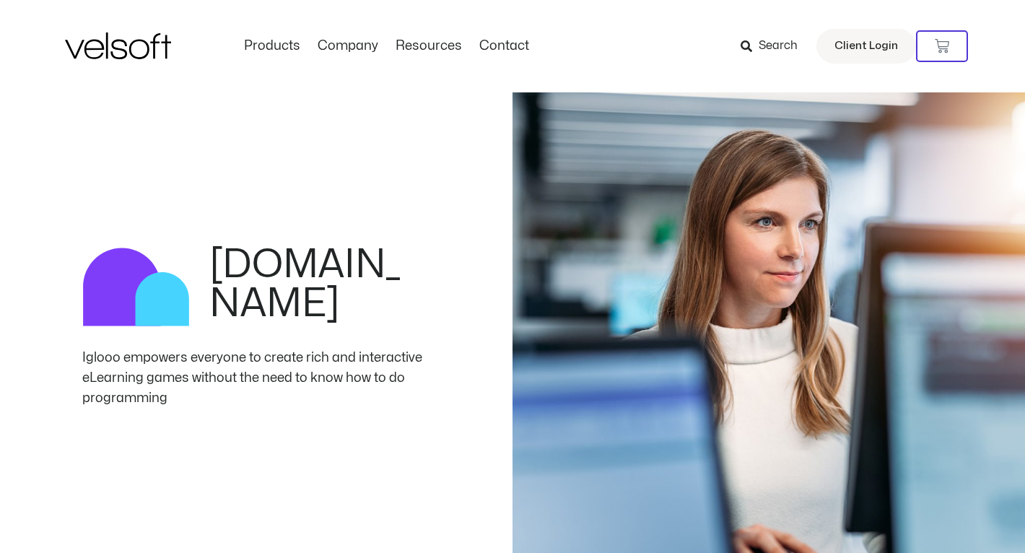  I want to click on nav: Menu, so click(386, 46).